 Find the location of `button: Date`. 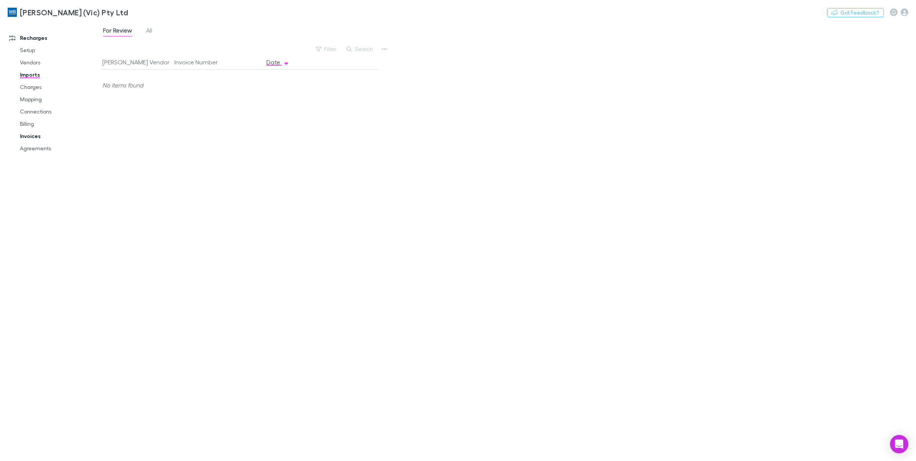

button: Date is located at coordinates (278, 62).